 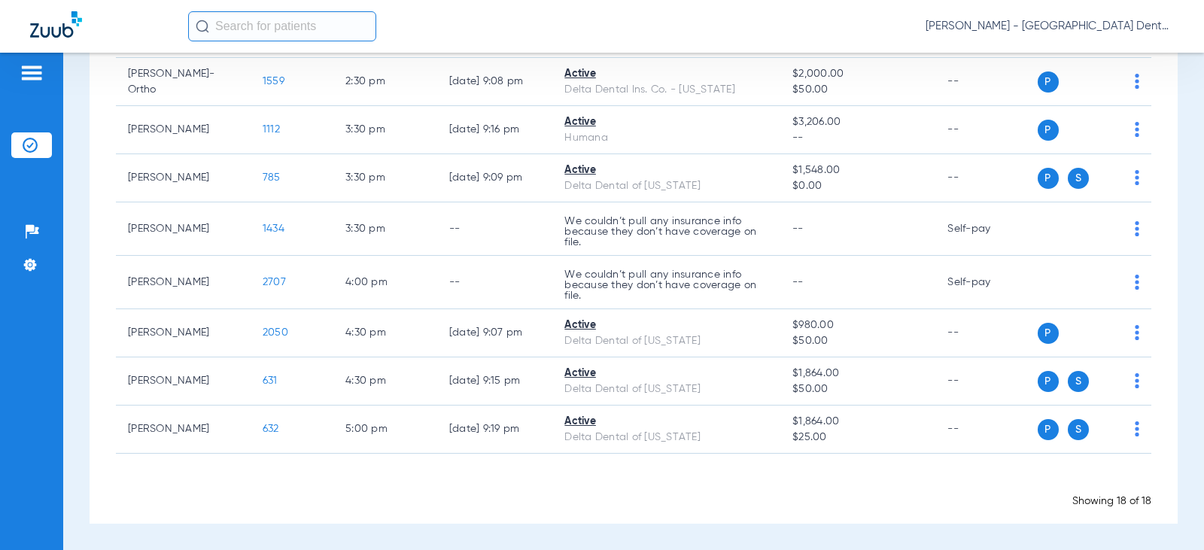 What do you see at coordinates (56, 24) in the screenshot?
I see `img: Zuub Logo` at bounding box center [56, 24].